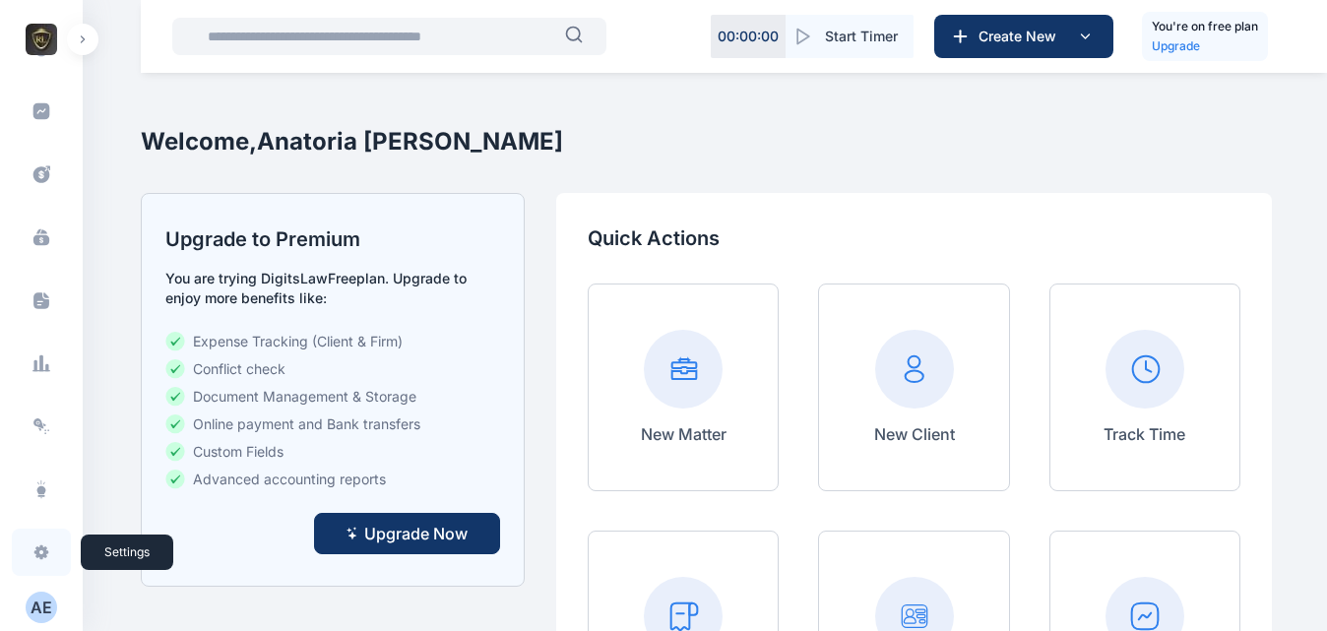 Image resolution: width=1327 pixels, height=631 pixels. Describe the element at coordinates (1205, 46) in the screenshot. I see `p: Upgrade` at that location.